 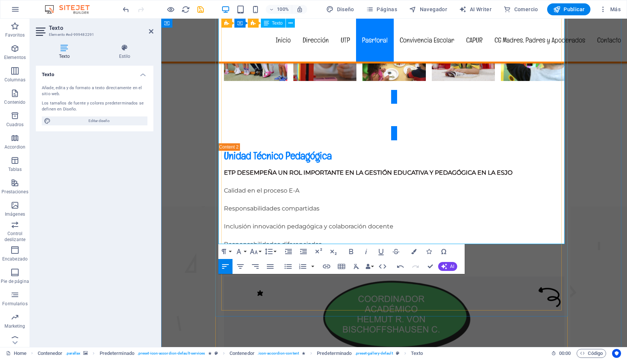 What do you see at coordinates (475, 9) in the screenshot?
I see `button: AI Writer` at bounding box center [475, 9].